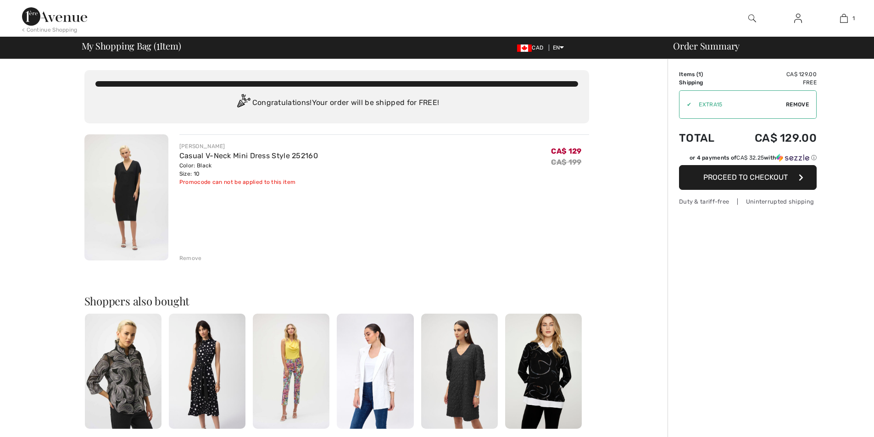 The image size is (874, 437). What do you see at coordinates (798, 18) in the screenshot?
I see `a: Sign In` at bounding box center [798, 18].